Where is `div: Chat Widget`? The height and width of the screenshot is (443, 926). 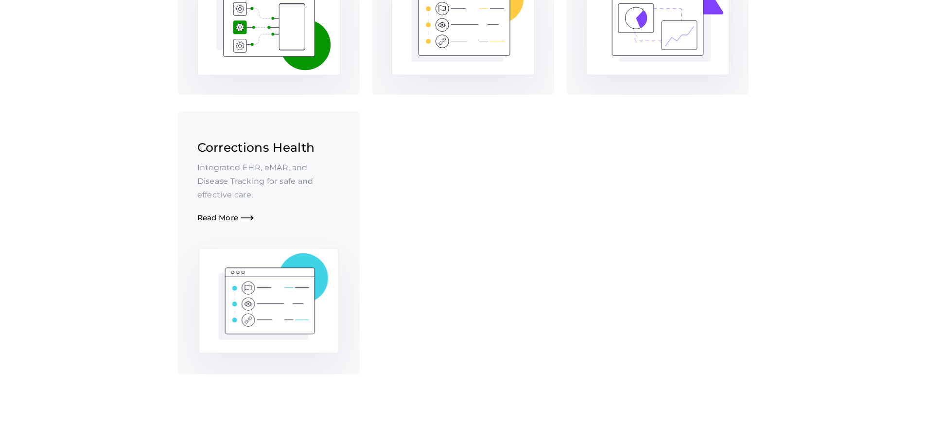 div: Chat Widget is located at coordinates (901, 419).